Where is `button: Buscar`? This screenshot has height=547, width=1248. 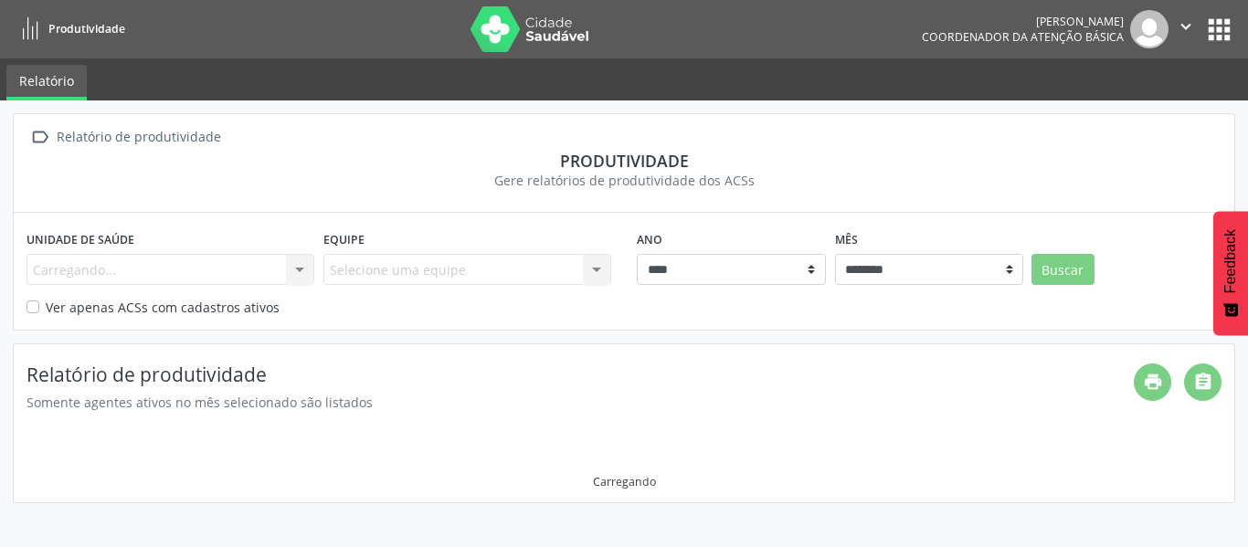 button: Buscar is located at coordinates (1063, 270).